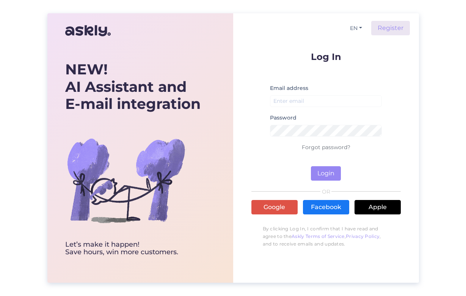  I want to click on a: Askly Terms of Service, so click(318, 236).